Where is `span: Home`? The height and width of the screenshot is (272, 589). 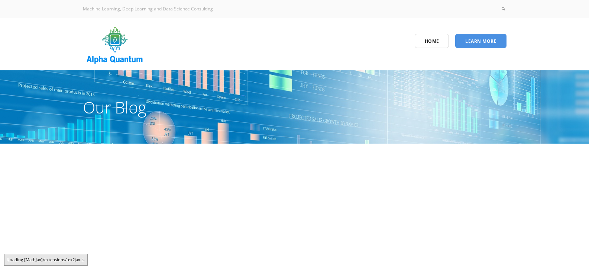 span: Home is located at coordinates (432, 41).